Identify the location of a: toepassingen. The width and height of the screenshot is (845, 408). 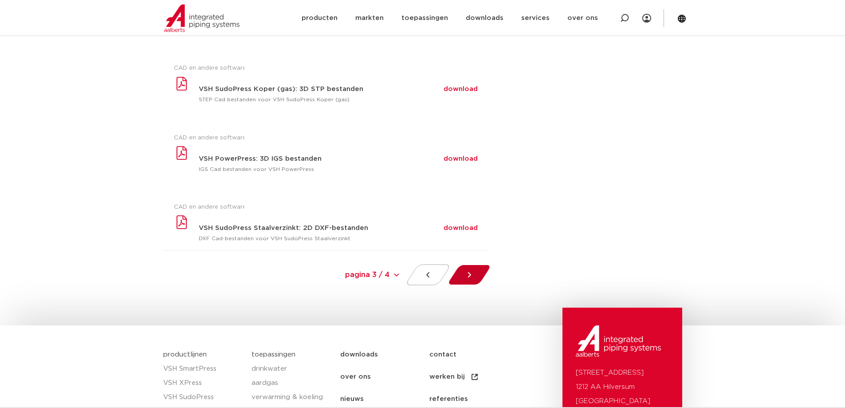
(273, 354).